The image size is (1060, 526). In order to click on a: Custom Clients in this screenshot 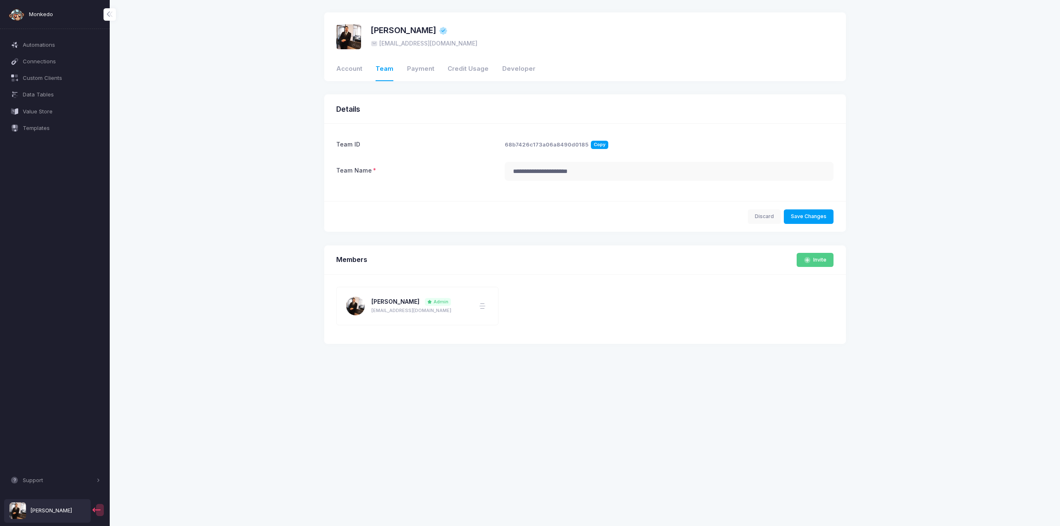, I will do `click(55, 78)`.